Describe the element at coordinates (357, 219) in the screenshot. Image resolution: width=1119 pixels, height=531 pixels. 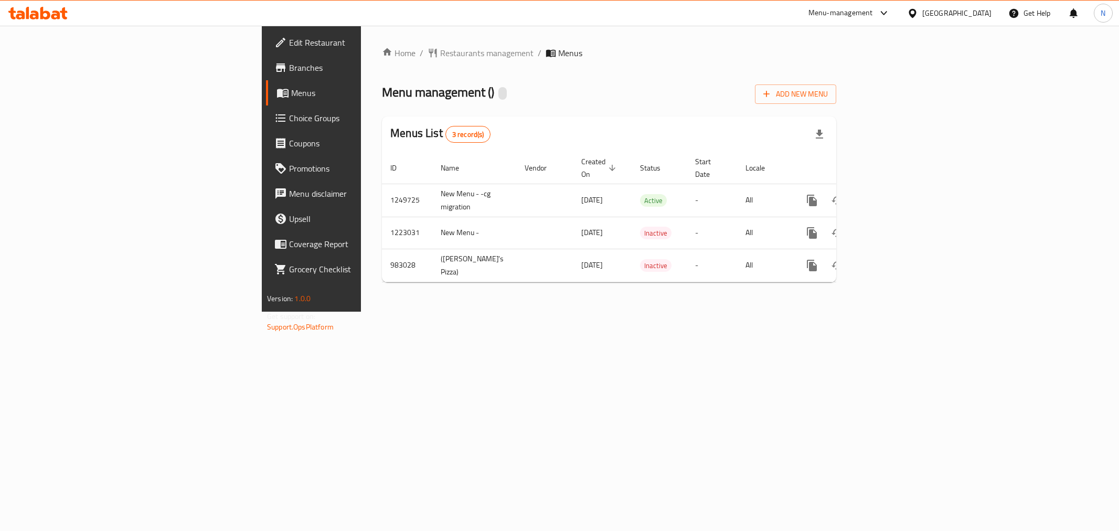
I see `a: Upsell` at that location.